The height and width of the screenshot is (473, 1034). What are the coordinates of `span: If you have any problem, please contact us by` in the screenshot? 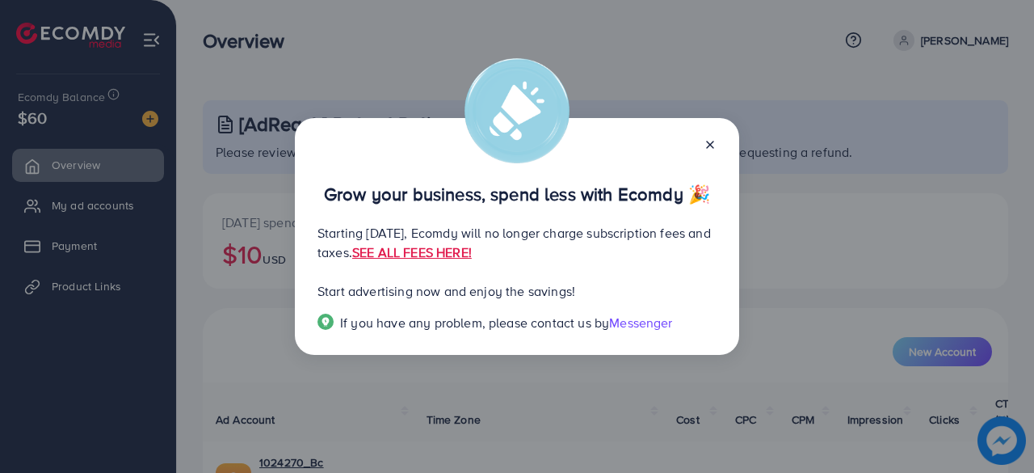 It's located at (474, 322).